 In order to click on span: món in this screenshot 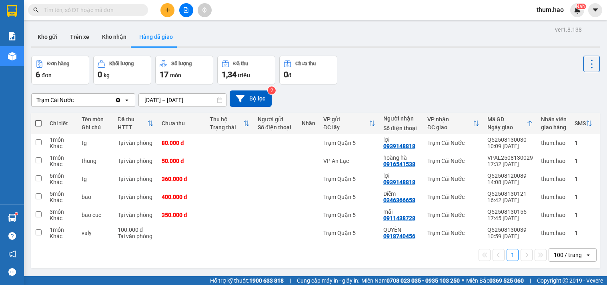, I will do `click(176, 75)`.